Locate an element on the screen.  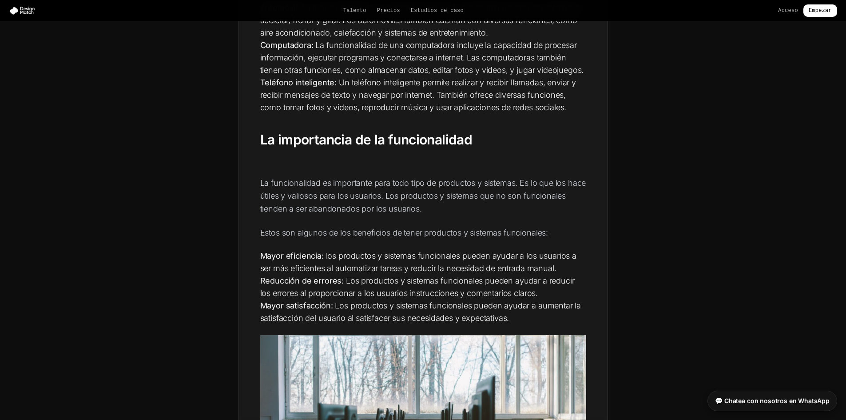
font: La funcionalidad es importante para todo tipo de productos y sistemas. Es lo que los hace útiles ... is located at coordinates (423, 196).